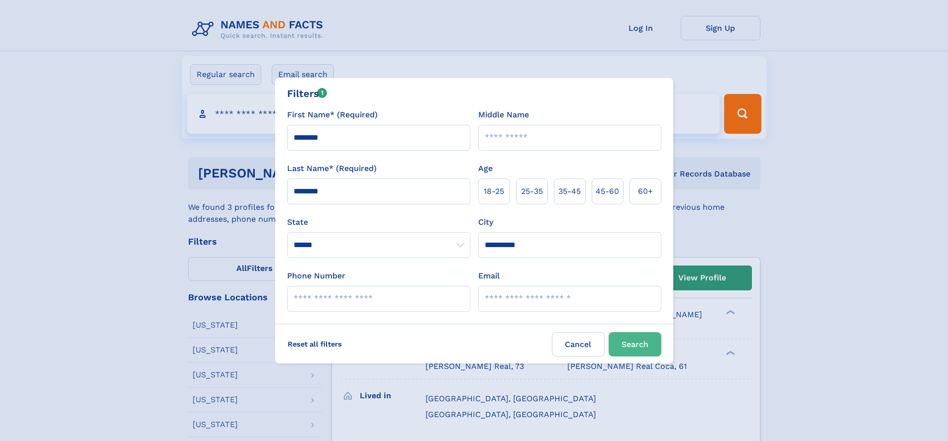 The image size is (948, 441). What do you see at coordinates (332, 115) in the screenshot?
I see `label: First Name* (Required)` at bounding box center [332, 115].